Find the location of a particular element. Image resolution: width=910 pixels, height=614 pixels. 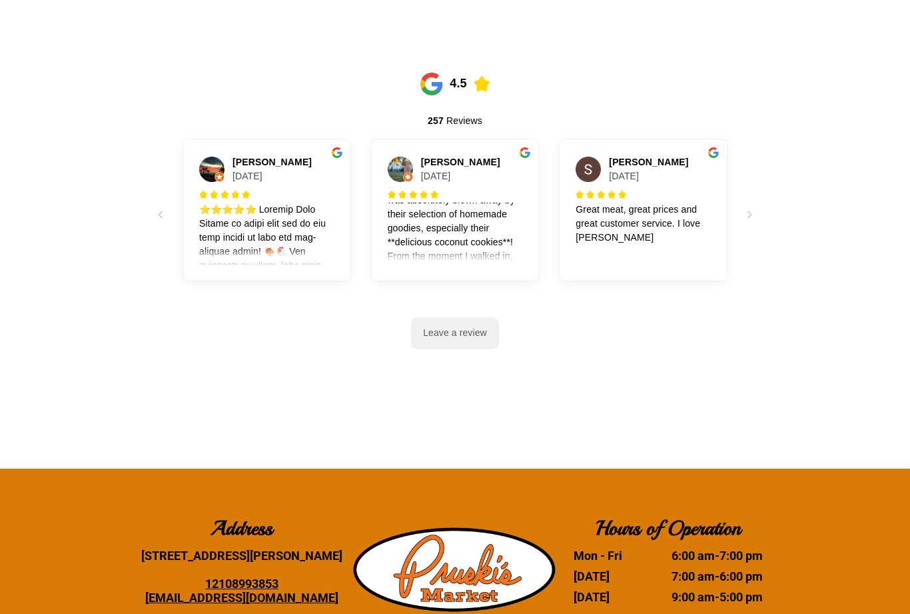

b: Address is located at coordinates (241, 528).